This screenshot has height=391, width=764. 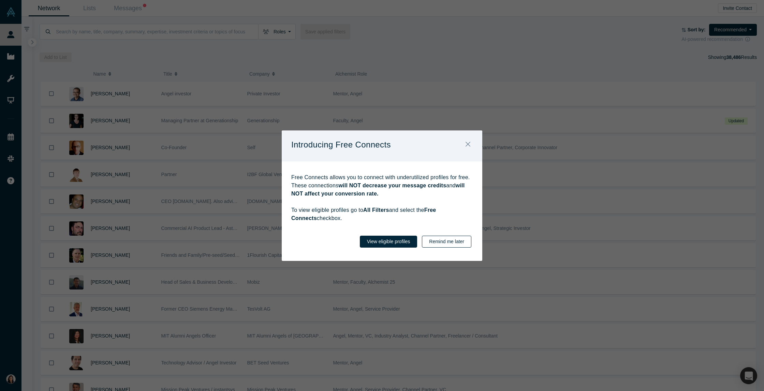 What do you see at coordinates (382, 198) in the screenshot?
I see `p: Free Connects allows you to connect with underutilized profiles for free. These connections and T...` at bounding box center [382, 198].